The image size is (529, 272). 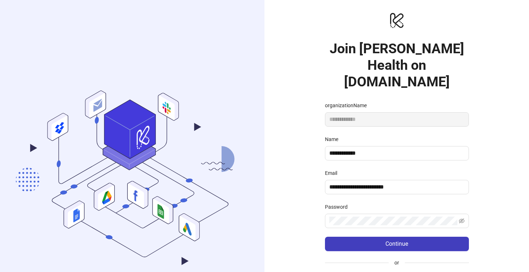 What do you see at coordinates (462, 221) in the screenshot?
I see `span: eye-invisible` at bounding box center [462, 221].